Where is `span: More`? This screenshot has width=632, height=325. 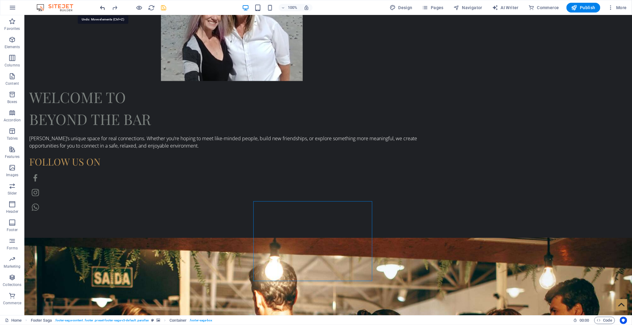
span: More is located at coordinates (617, 8).